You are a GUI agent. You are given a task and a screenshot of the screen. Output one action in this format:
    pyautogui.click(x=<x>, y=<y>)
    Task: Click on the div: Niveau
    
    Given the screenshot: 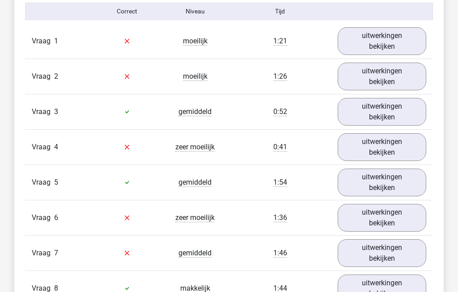 What is the action you would take?
    pyautogui.click(x=195, y=11)
    